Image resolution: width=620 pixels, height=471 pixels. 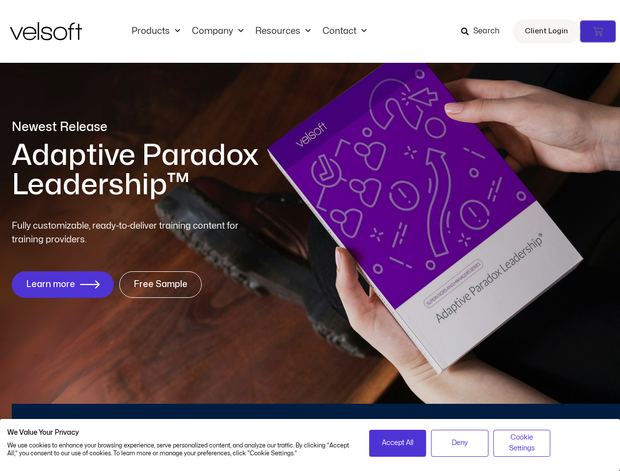 I want to click on img: Velsoft Training Materials, so click(x=46, y=31).